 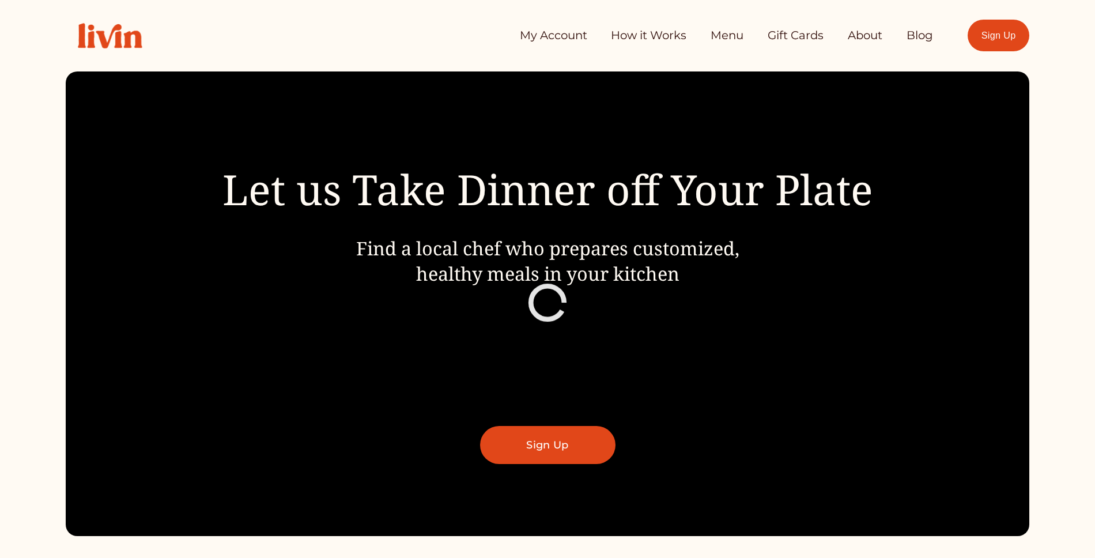 I want to click on span: Find a local chef who prepares customized, healthy meals in your kitchen, so click(x=548, y=261).